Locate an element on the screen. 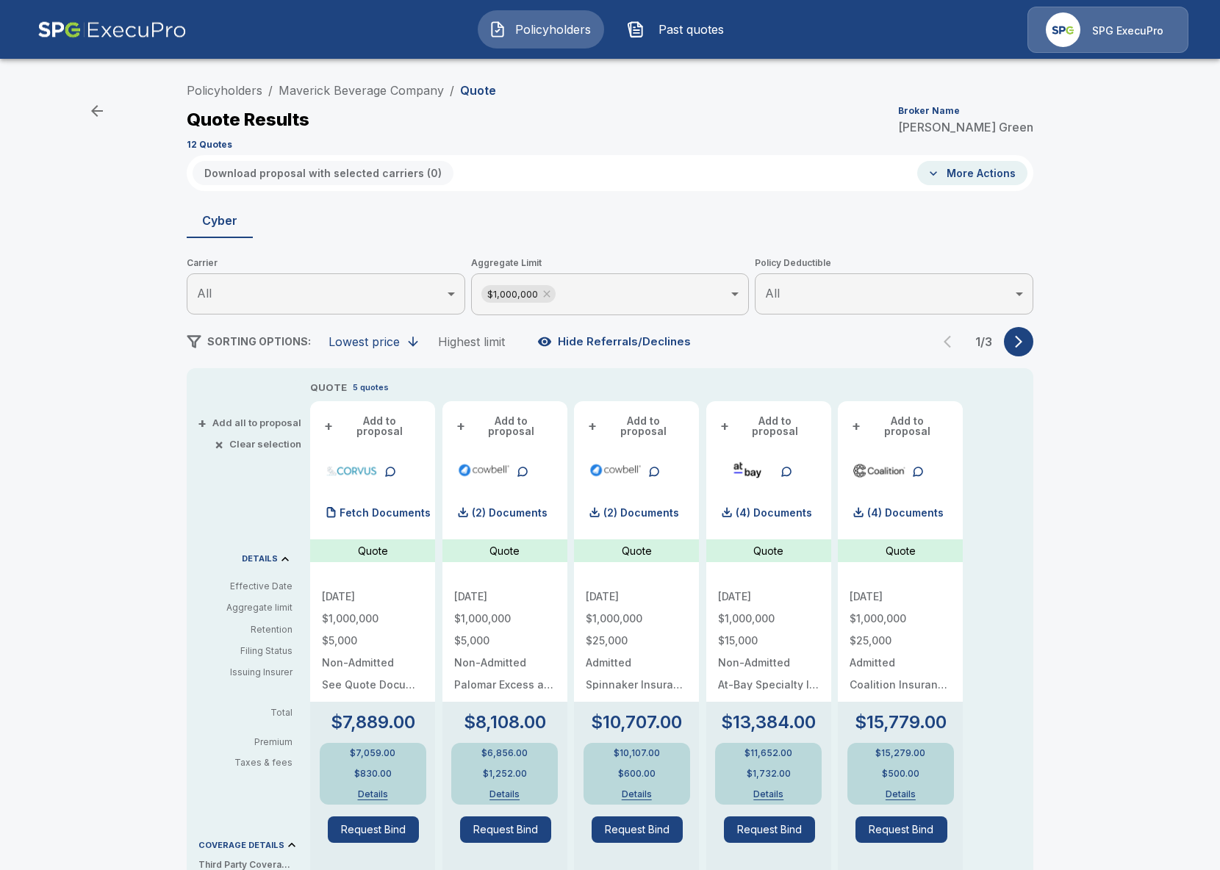 This screenshot has height=870, width=1220. p: DETAILS is located at coordinates (260, 559).